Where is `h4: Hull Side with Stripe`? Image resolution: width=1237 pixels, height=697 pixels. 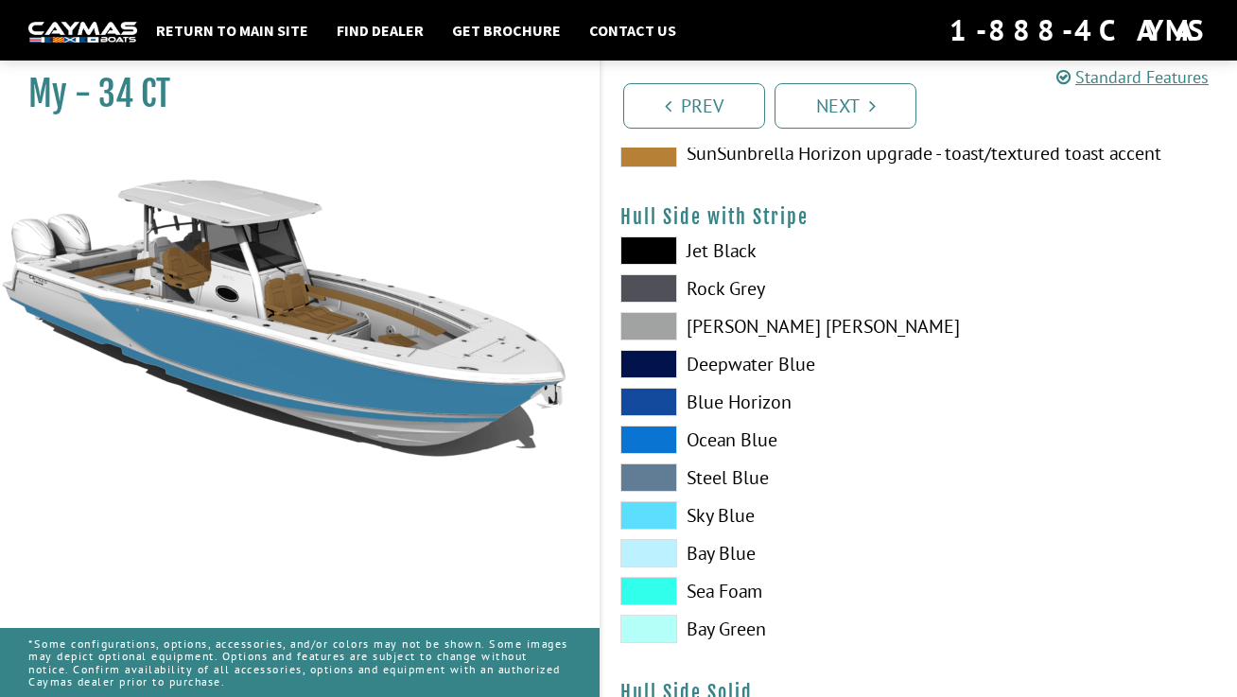 h4: Hull Side with Stripe is located at coordinates (919, 217).